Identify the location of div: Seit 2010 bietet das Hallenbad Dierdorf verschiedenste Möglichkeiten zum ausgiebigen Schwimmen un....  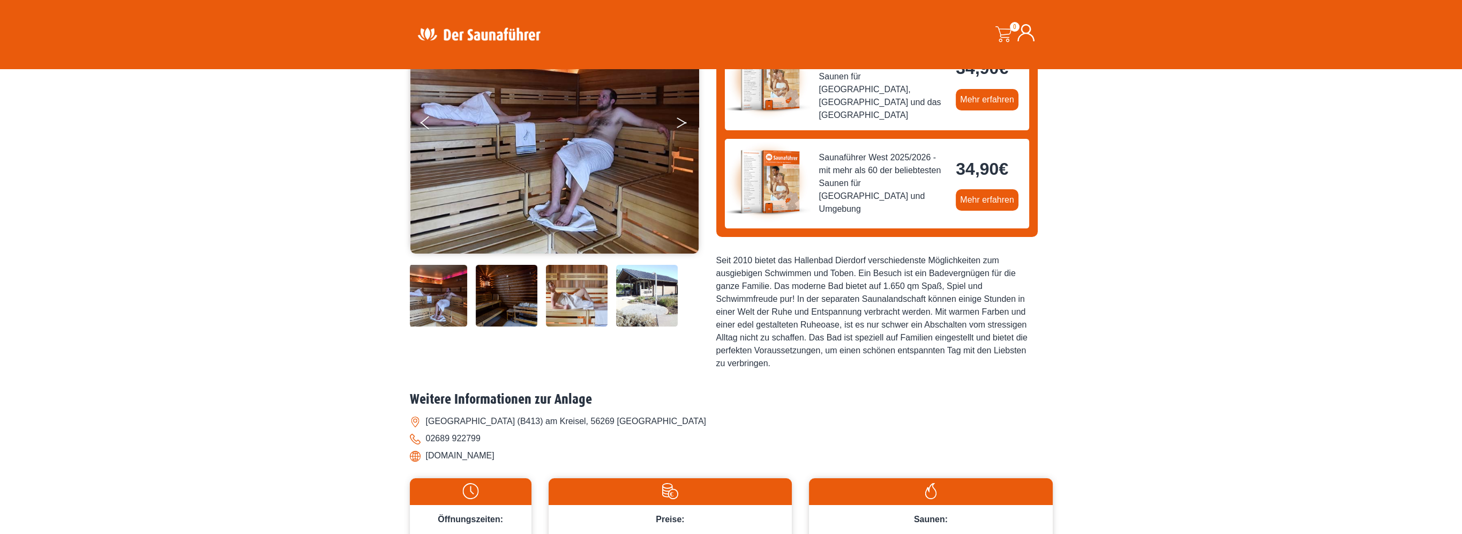
(877, 312).